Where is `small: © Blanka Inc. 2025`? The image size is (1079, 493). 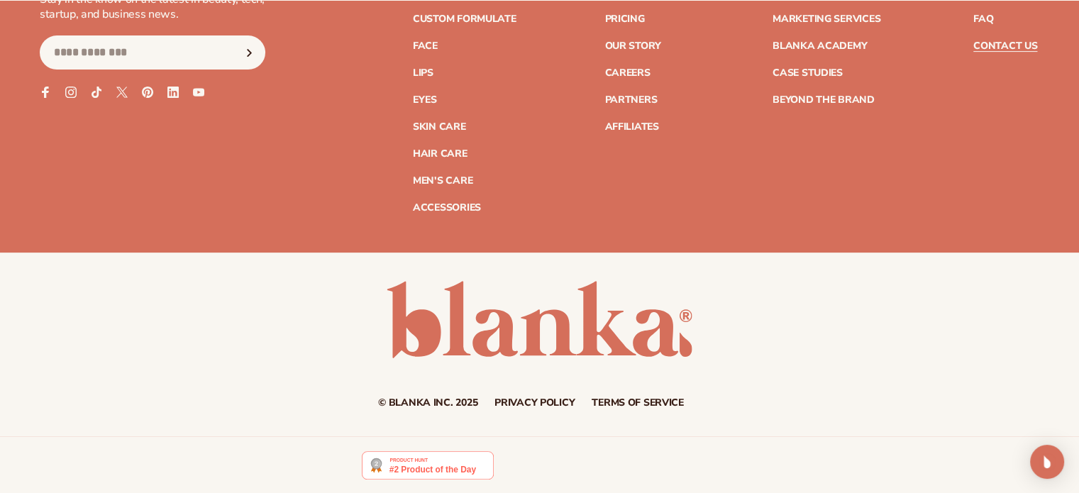 small: © Blanka Inc. 2025 is located at coordinates (428, 402).